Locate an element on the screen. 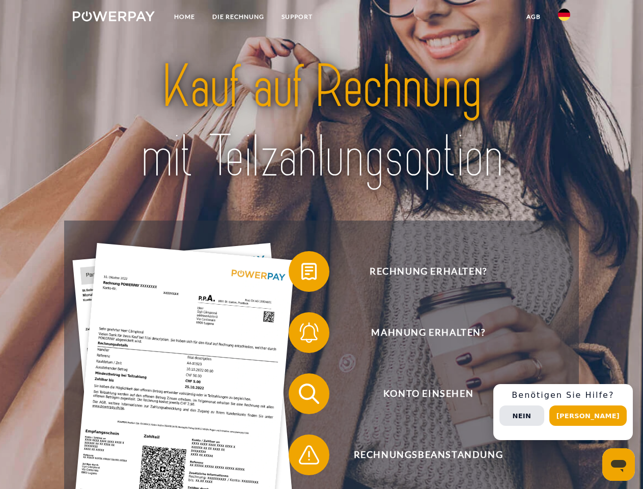  span: Rechnungsbeanstandung is located at coordinates (428, 455).